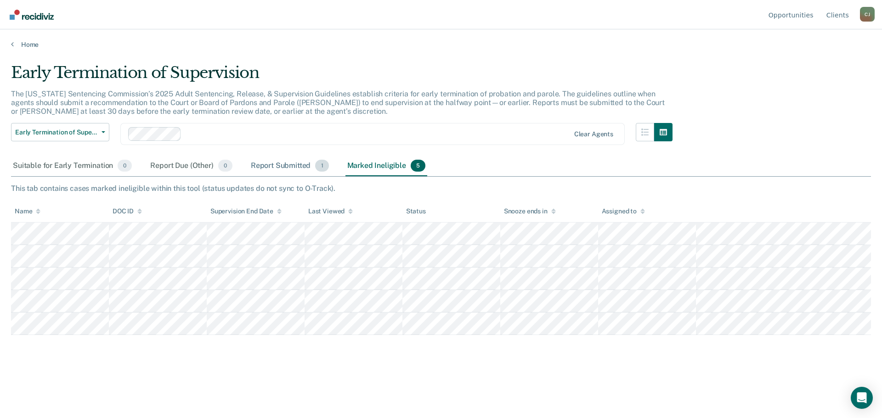 This screenshot has width=882, height=418. I want to click on div: Suitable for Early Termination0, so click(72, 166).